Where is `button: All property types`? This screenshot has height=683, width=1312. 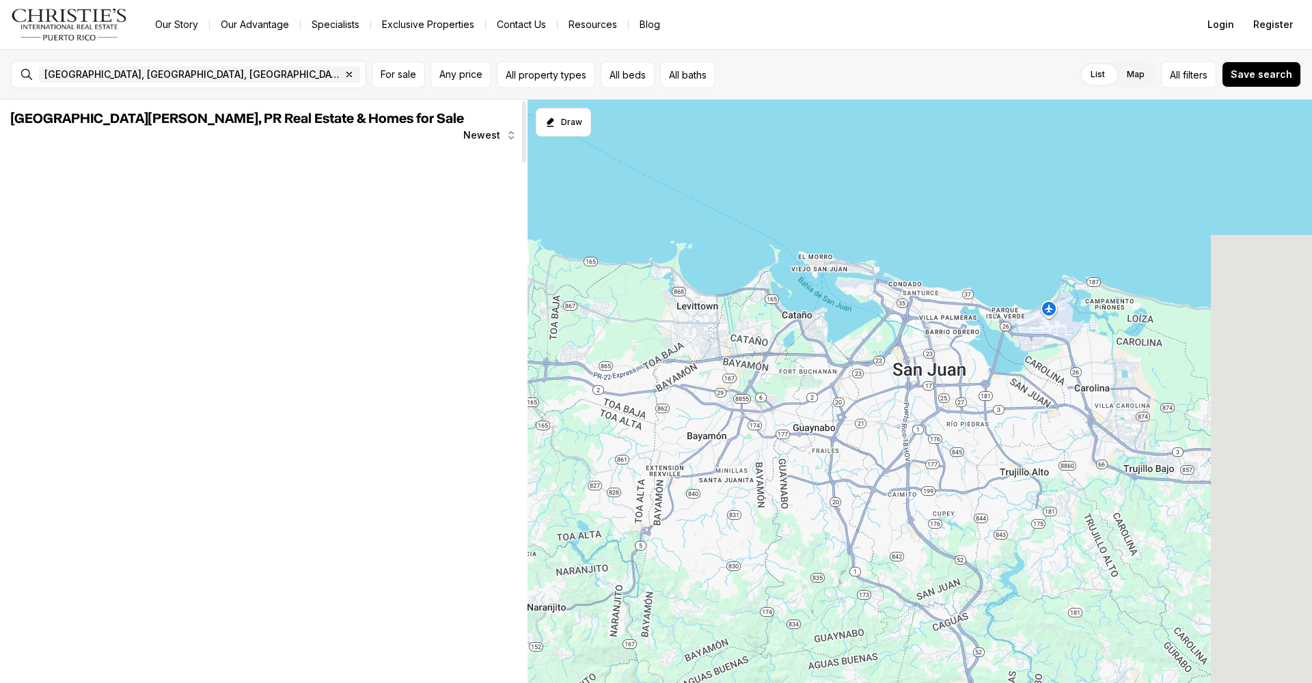 button: All property types is located at coordinates (546, 74).